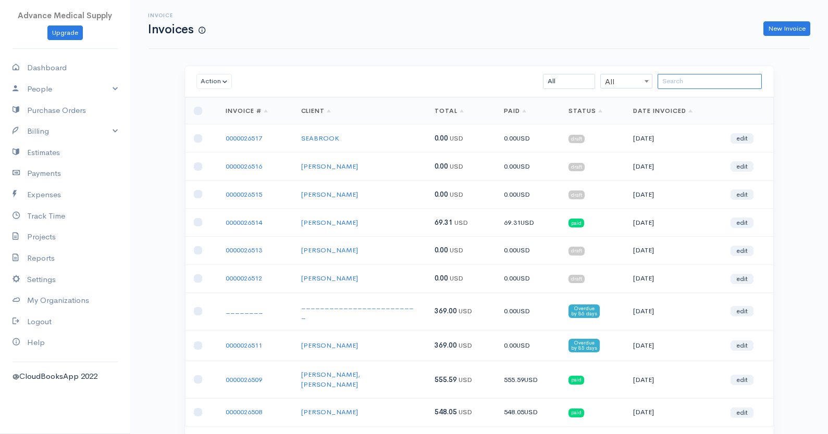  What do you see at coordinates (65, 15) in the screenshot?
I see `span: Advance Medical Supply` at bounding box center [65, 15].